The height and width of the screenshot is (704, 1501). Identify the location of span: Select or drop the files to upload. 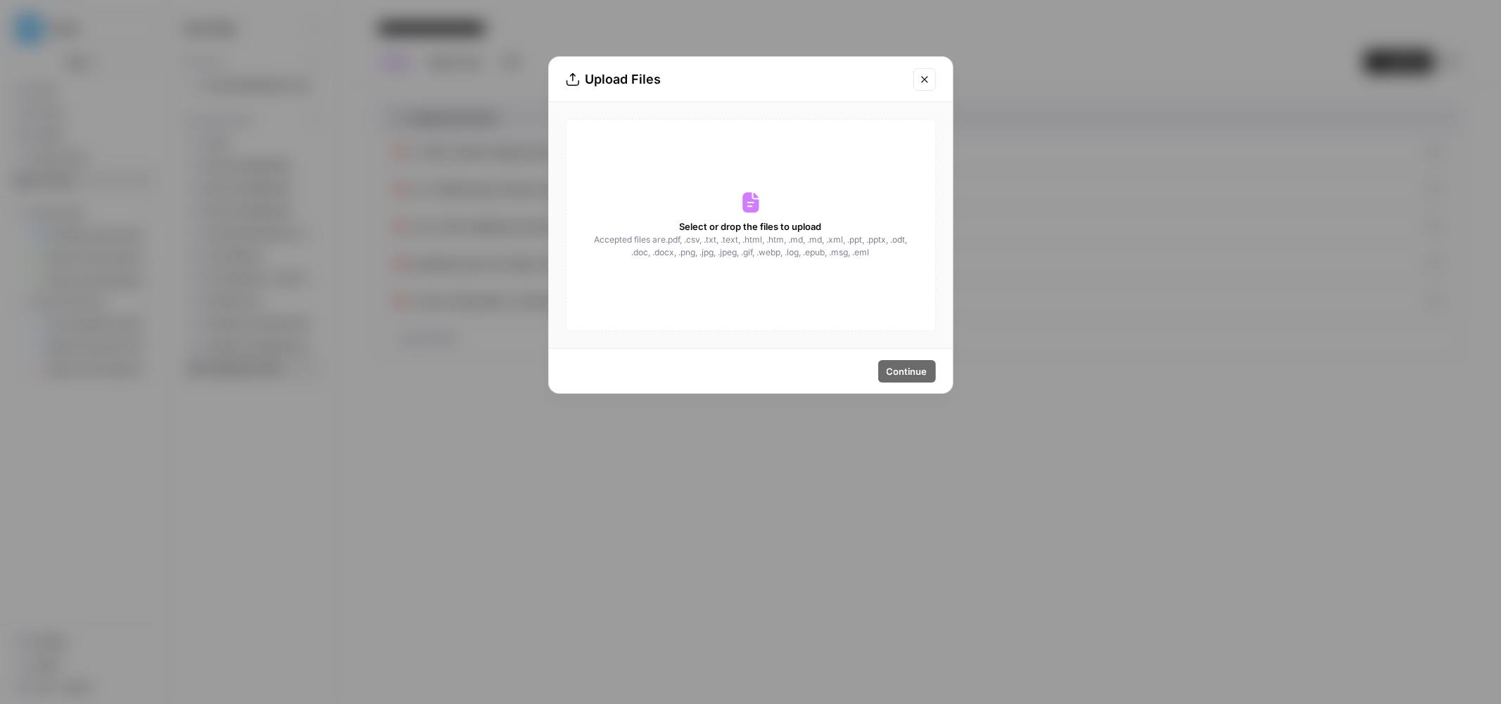
(751, 227).